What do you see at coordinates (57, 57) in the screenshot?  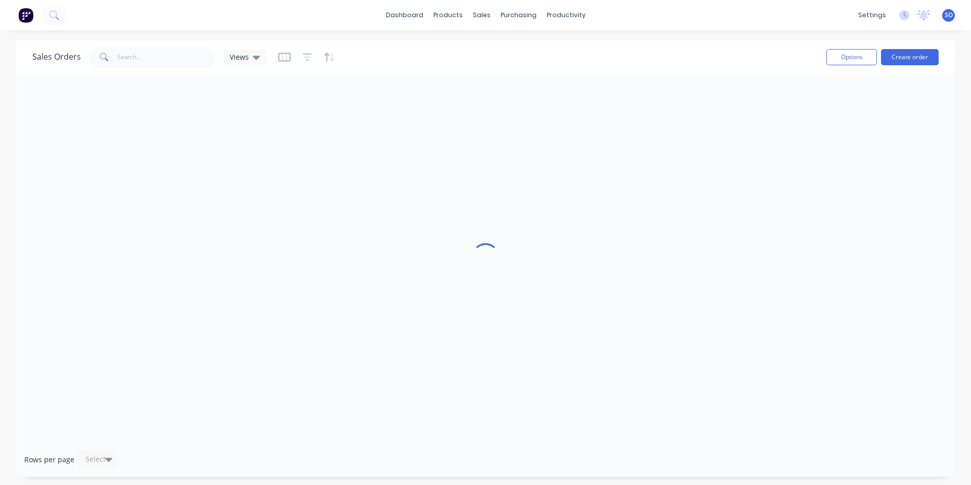 I see `h1: Sales Orders` at bounding box center [57, 57].